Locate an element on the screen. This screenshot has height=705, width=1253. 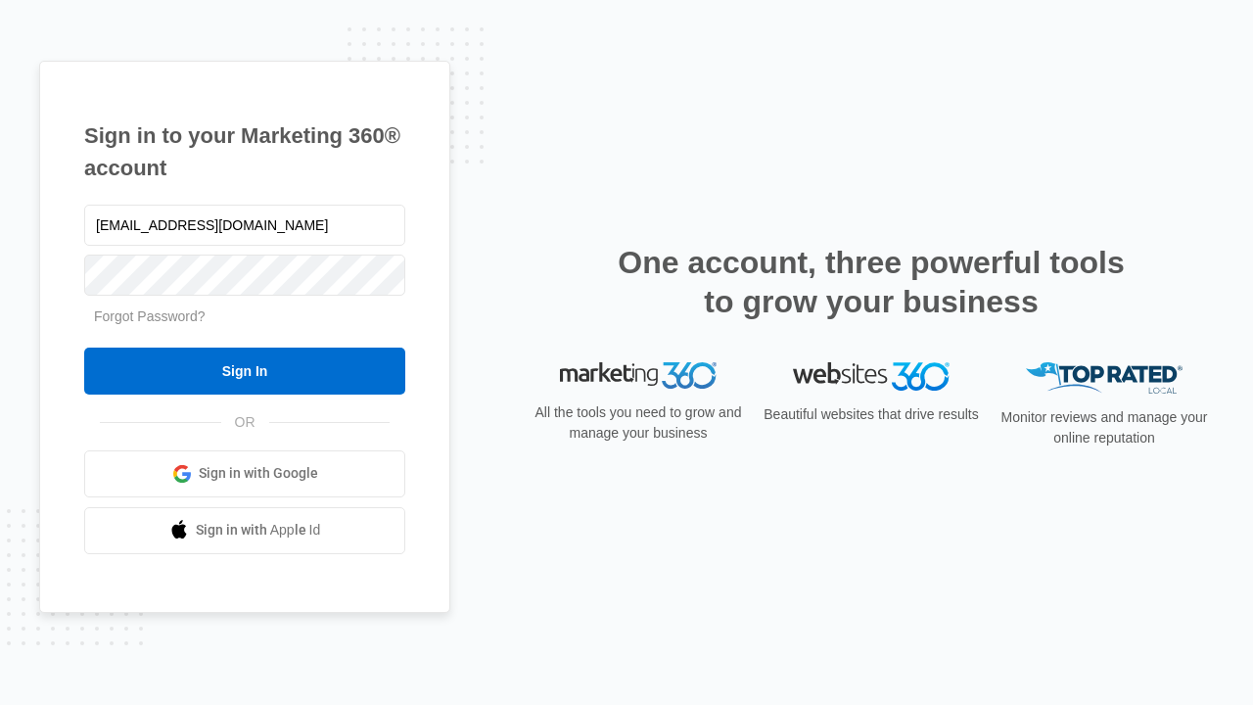
a: Forgot Password? is located at coordinates (150, 316).